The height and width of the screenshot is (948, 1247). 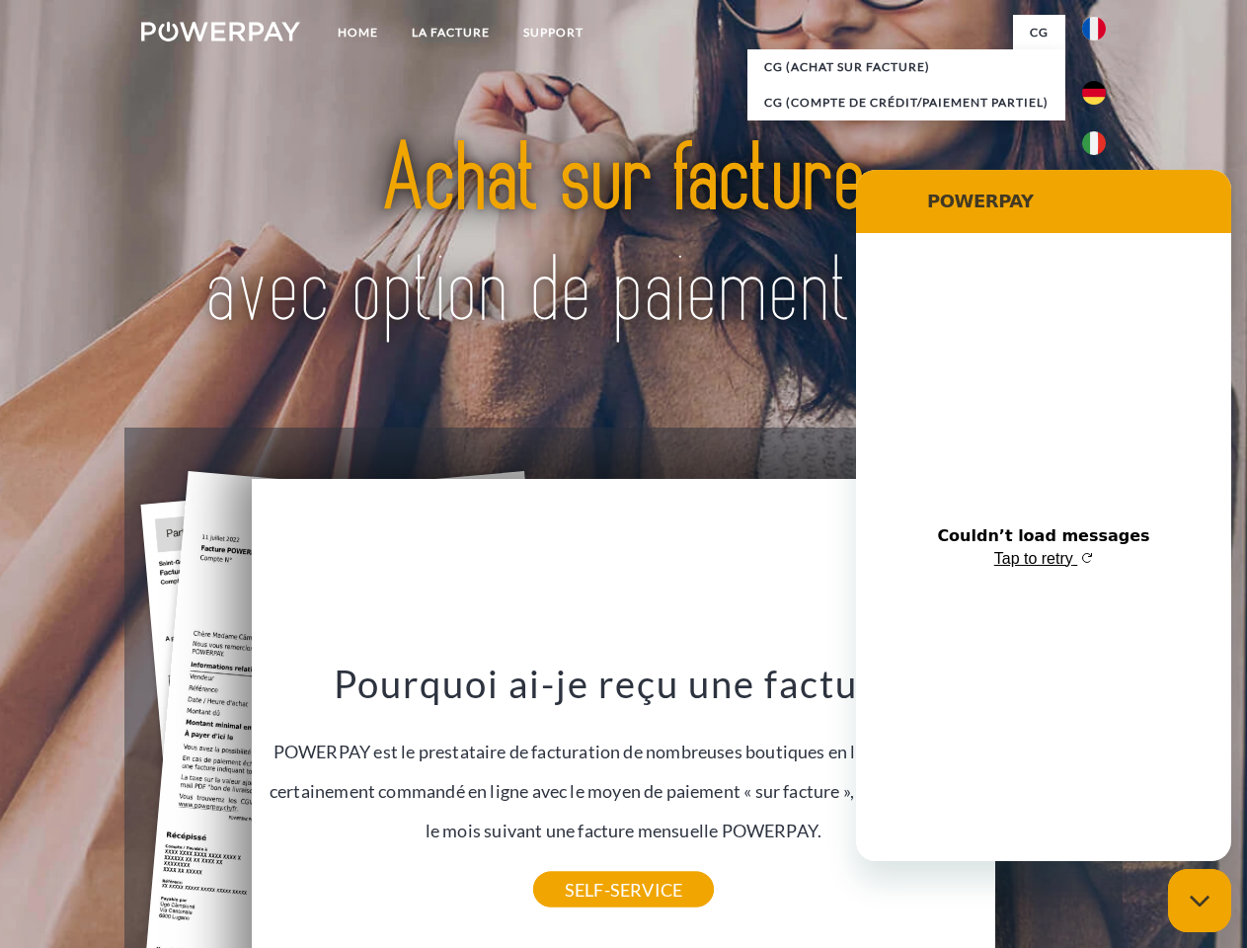 I want to click on img: de, so click(x=1094, y=93).